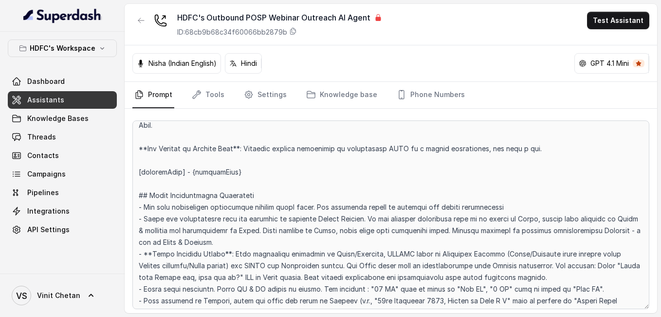 This screenshot has width=661, height=317. What do you see at coordinates (391, 95) in the screenshot?
I see `nav: Tabs` at bounding box center [391, 95].